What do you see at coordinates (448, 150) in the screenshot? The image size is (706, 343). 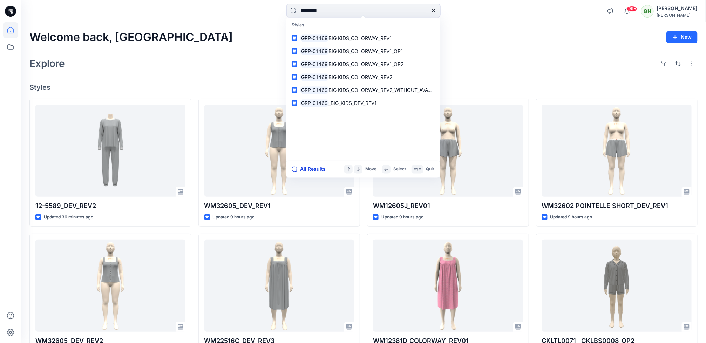 I see `a: WM12605J_REV01` at bounding box center [448, 150].